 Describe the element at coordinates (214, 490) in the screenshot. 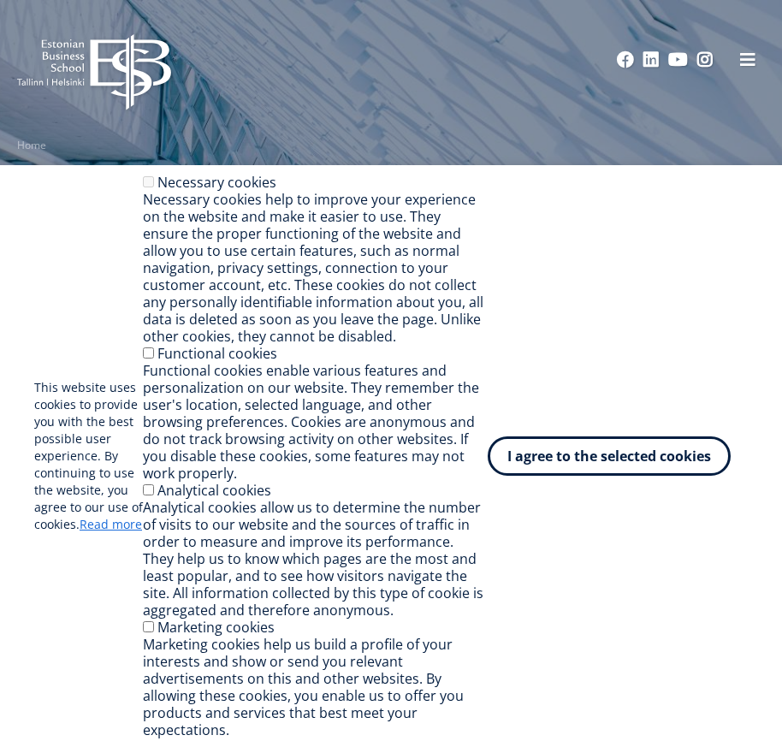

I see `font: Analytical cookies` at that location.